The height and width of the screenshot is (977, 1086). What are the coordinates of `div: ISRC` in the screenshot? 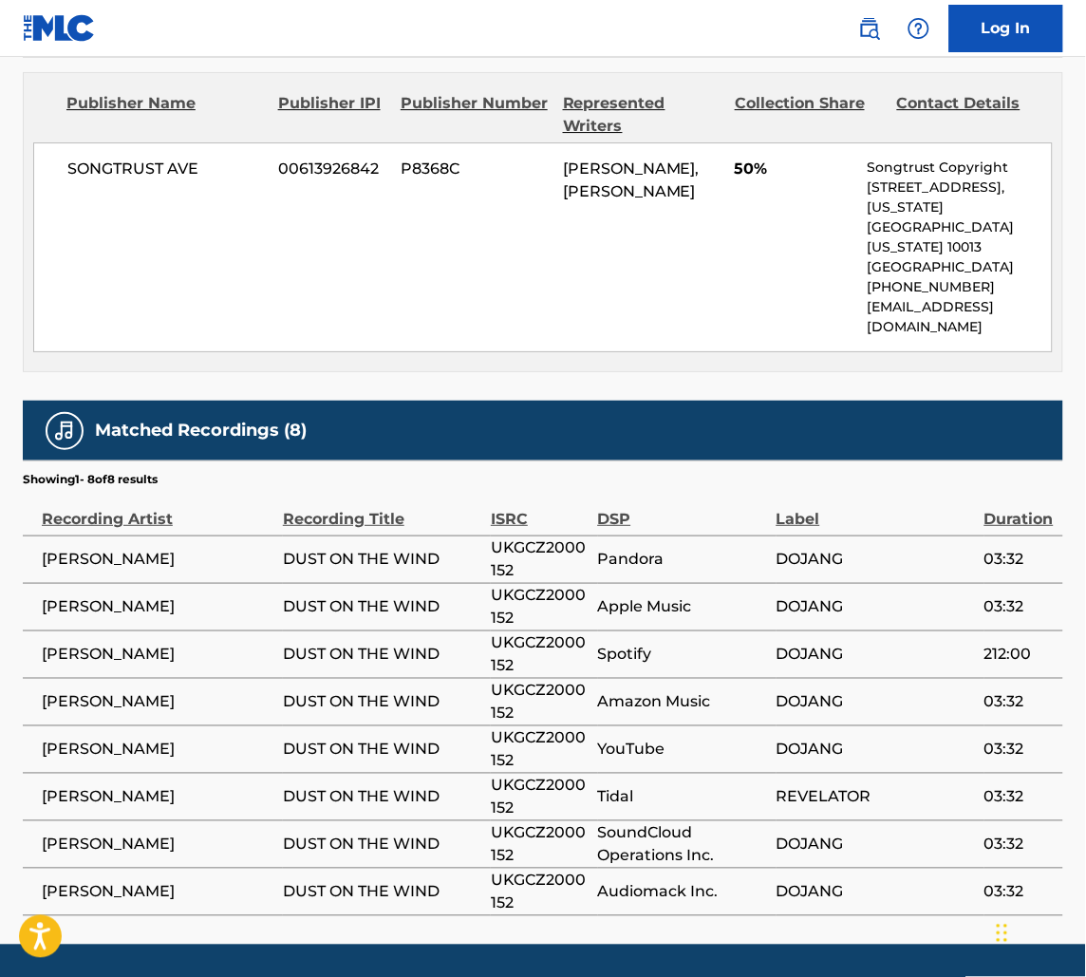 It's located at (539, 509).